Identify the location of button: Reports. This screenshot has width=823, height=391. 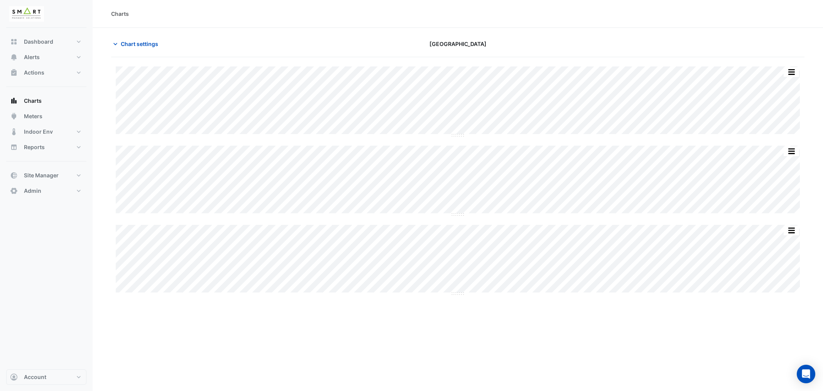
(46, 147).